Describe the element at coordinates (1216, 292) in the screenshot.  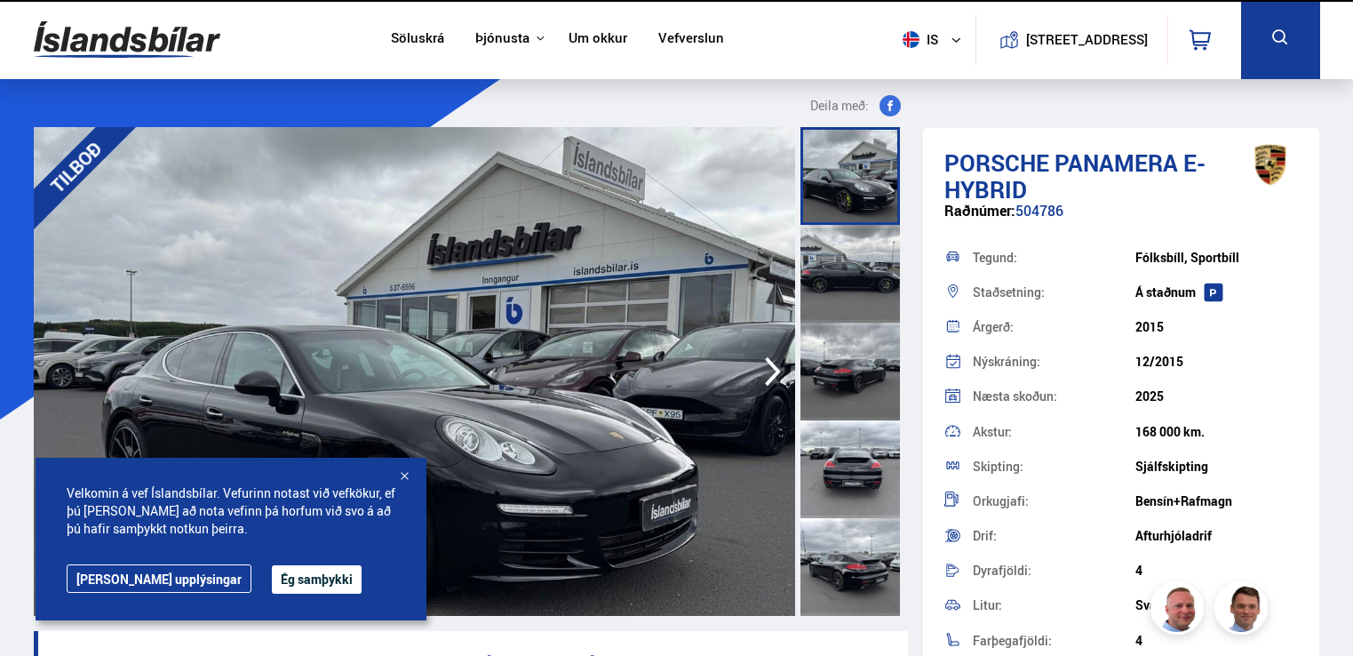
I see `div: Á staðnum` at that location.